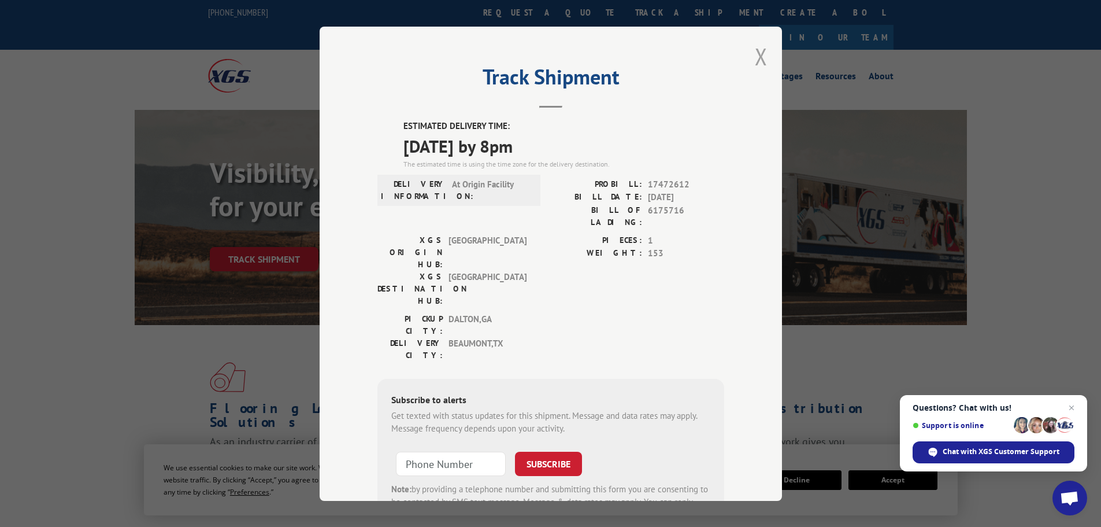  I want to click on div: The estimated time is using the time zone for the delivery destination., so click(564, 164).